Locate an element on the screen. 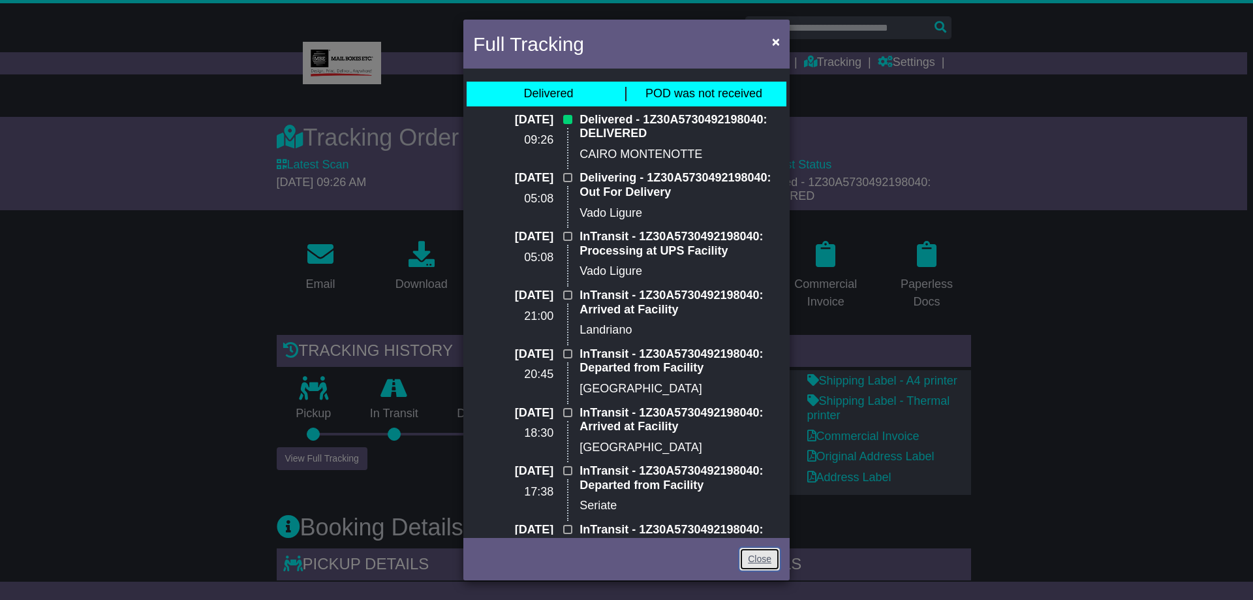  h4: Full Tracking is located at coordinates (529, 44).